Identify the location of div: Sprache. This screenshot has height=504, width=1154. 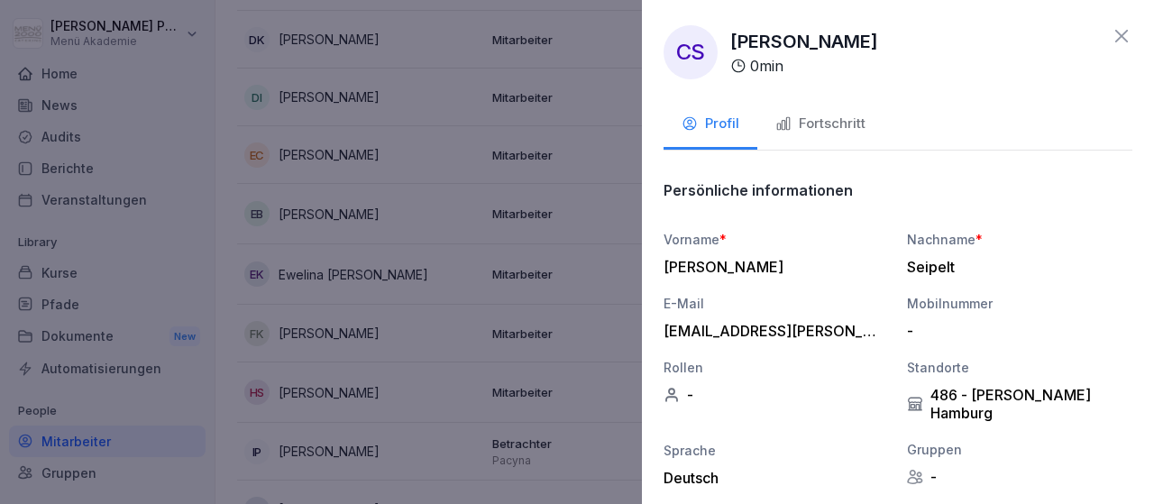
(776, 450).